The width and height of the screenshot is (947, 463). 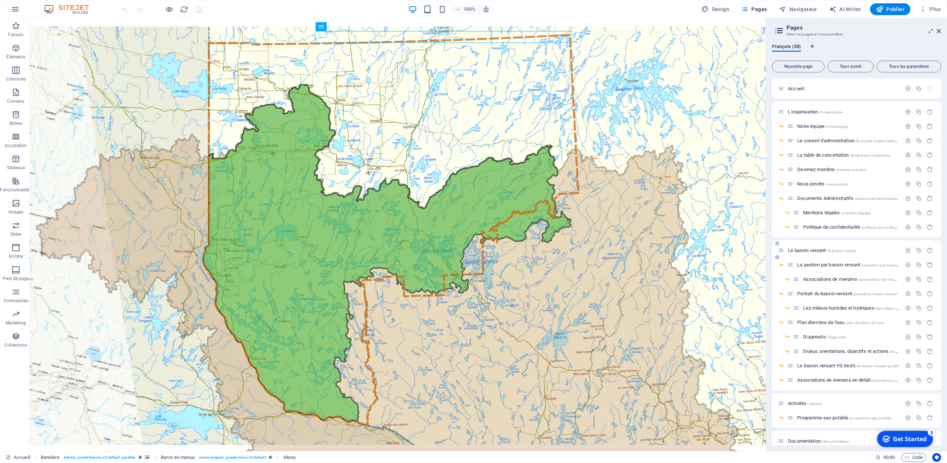 What do you see at coordinates (850, 67) in the screenshot?
I see `button: Tout ouvrir` at bounding box center [850, 67].